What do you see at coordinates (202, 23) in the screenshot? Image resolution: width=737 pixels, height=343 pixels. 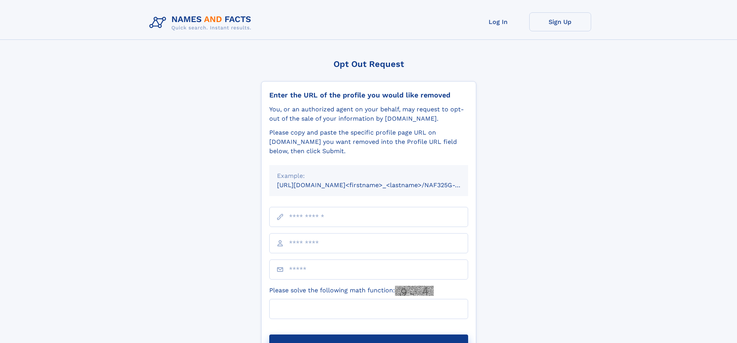 I see `img: Logo Names and Facts` at bounding box center [202, 23].